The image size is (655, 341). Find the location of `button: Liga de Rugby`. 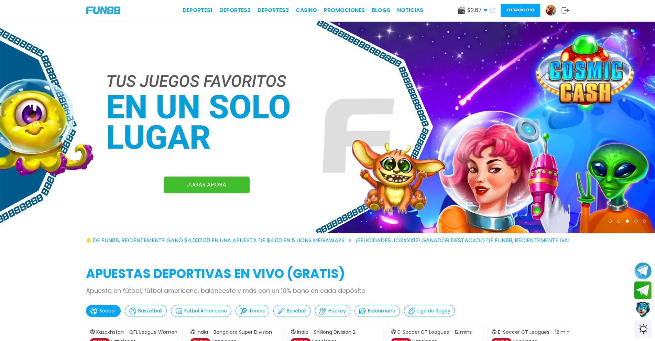

button: Liga de Rugby is located at coordinates (429, 310).